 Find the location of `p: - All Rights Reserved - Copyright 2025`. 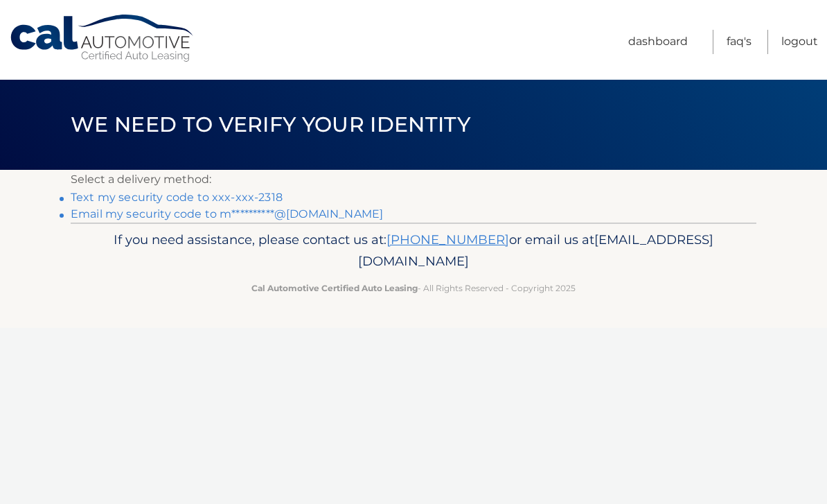

p: - All Rights Reserved - Copyright 2025 is located at coordinates (414, 288).